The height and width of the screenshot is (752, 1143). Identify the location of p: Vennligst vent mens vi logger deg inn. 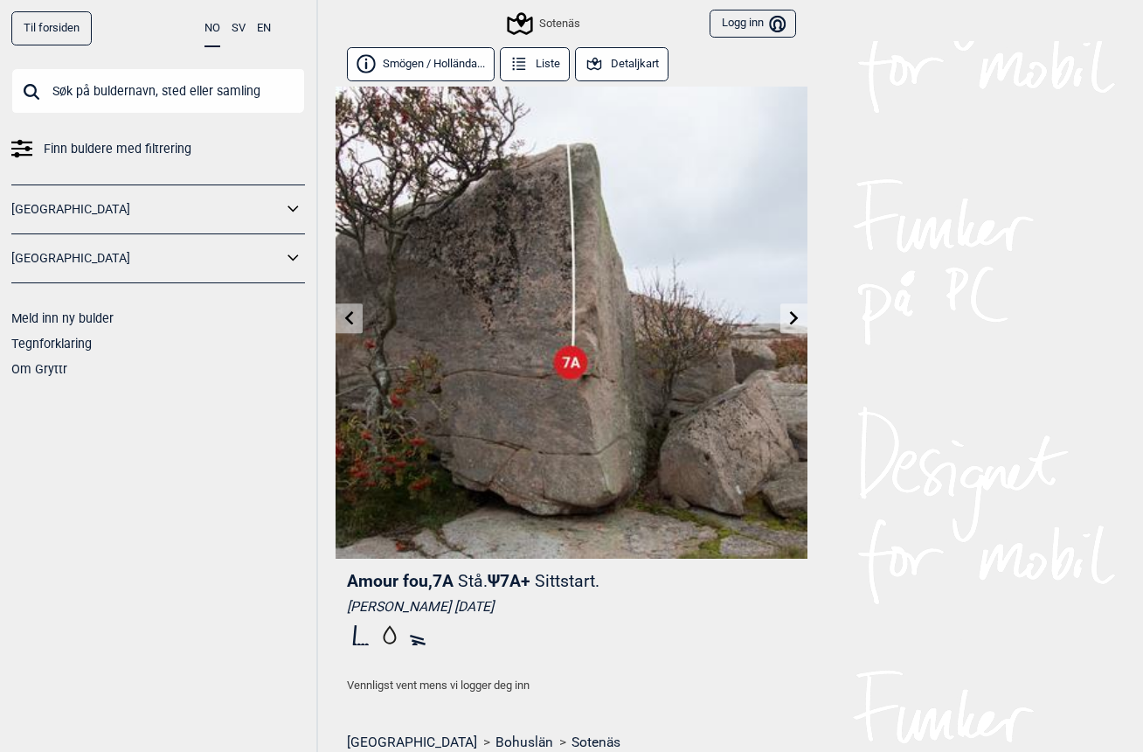
(572, 685).